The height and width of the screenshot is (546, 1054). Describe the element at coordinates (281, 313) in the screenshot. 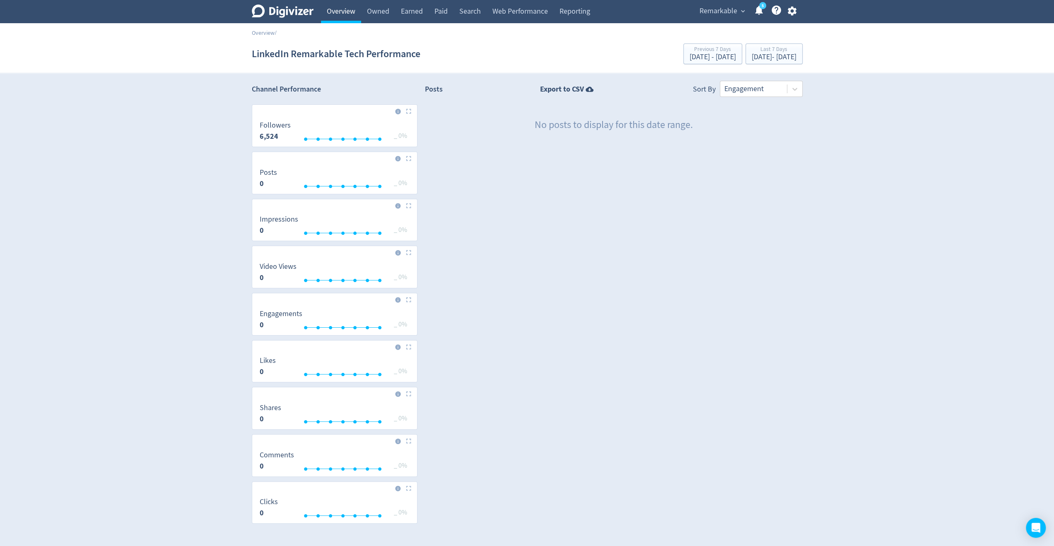

I see `dt: Engagements` at that location.